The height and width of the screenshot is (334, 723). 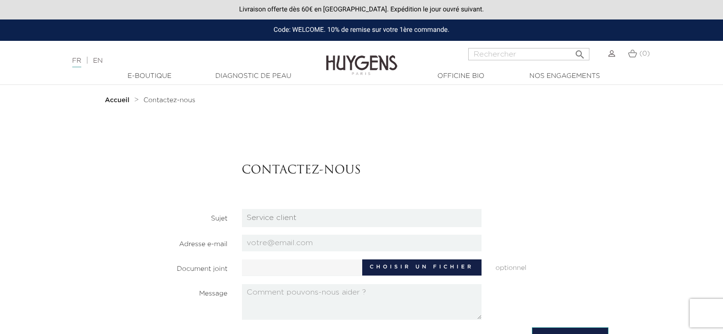 What do you see at coordinates (425, 171) in the screenshot?
I see `h3: Contactez-nous` at bounding box center [425, 171].